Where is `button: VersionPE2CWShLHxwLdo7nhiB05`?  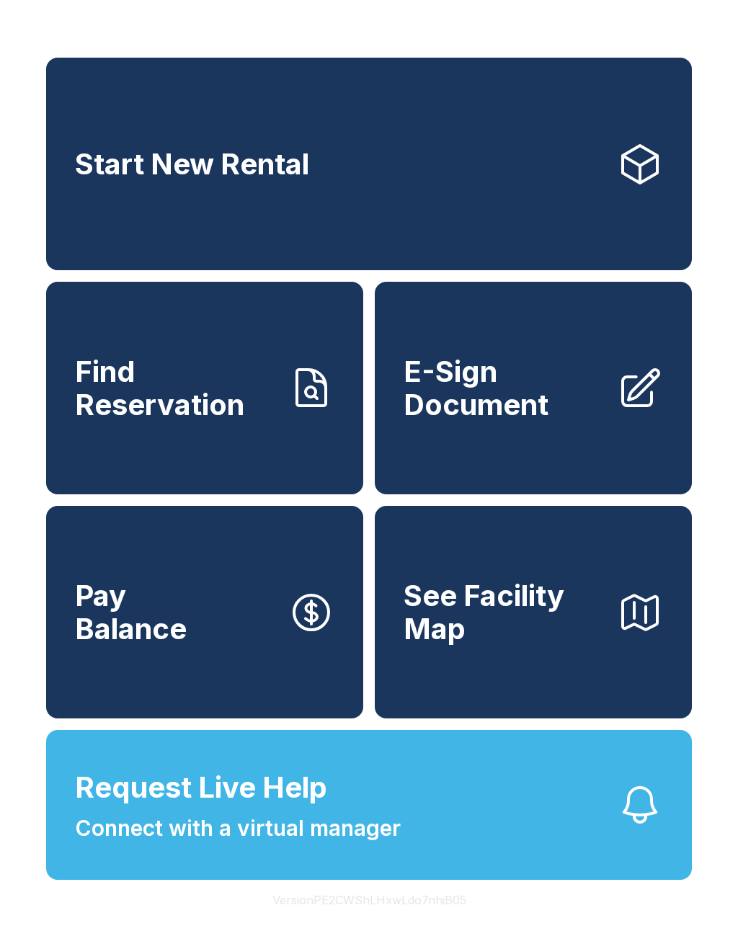 button: VersionPE2CWShLHxwLdo7nhiB05 is located at coordinates (369, 900).